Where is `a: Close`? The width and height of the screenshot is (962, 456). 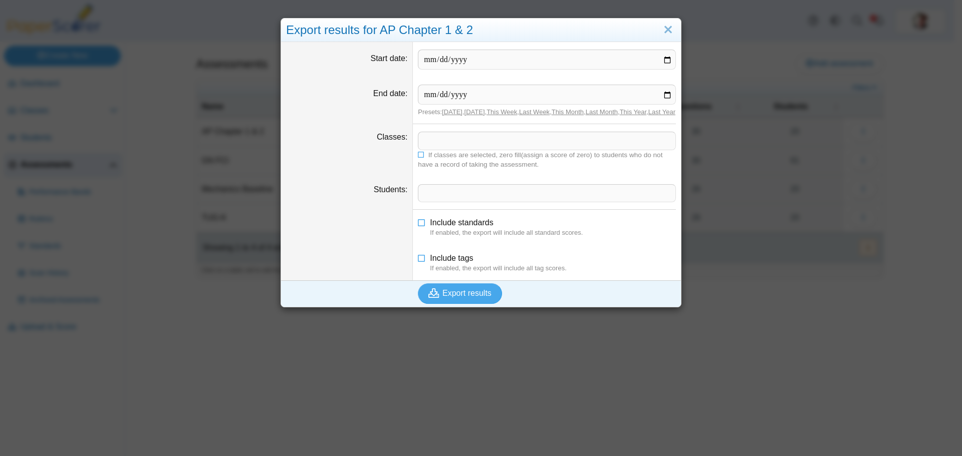 a: Close is located at coordinates (668, 30).